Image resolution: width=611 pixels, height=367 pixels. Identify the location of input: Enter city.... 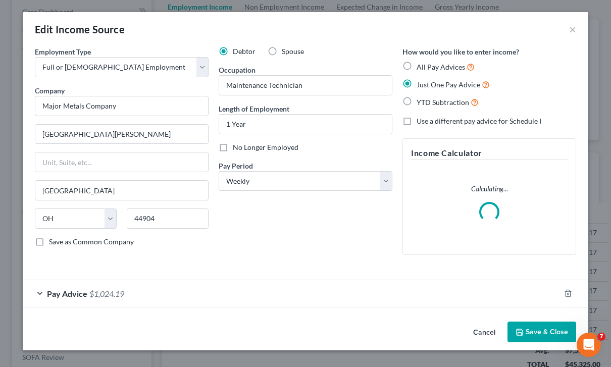
(122, 190).